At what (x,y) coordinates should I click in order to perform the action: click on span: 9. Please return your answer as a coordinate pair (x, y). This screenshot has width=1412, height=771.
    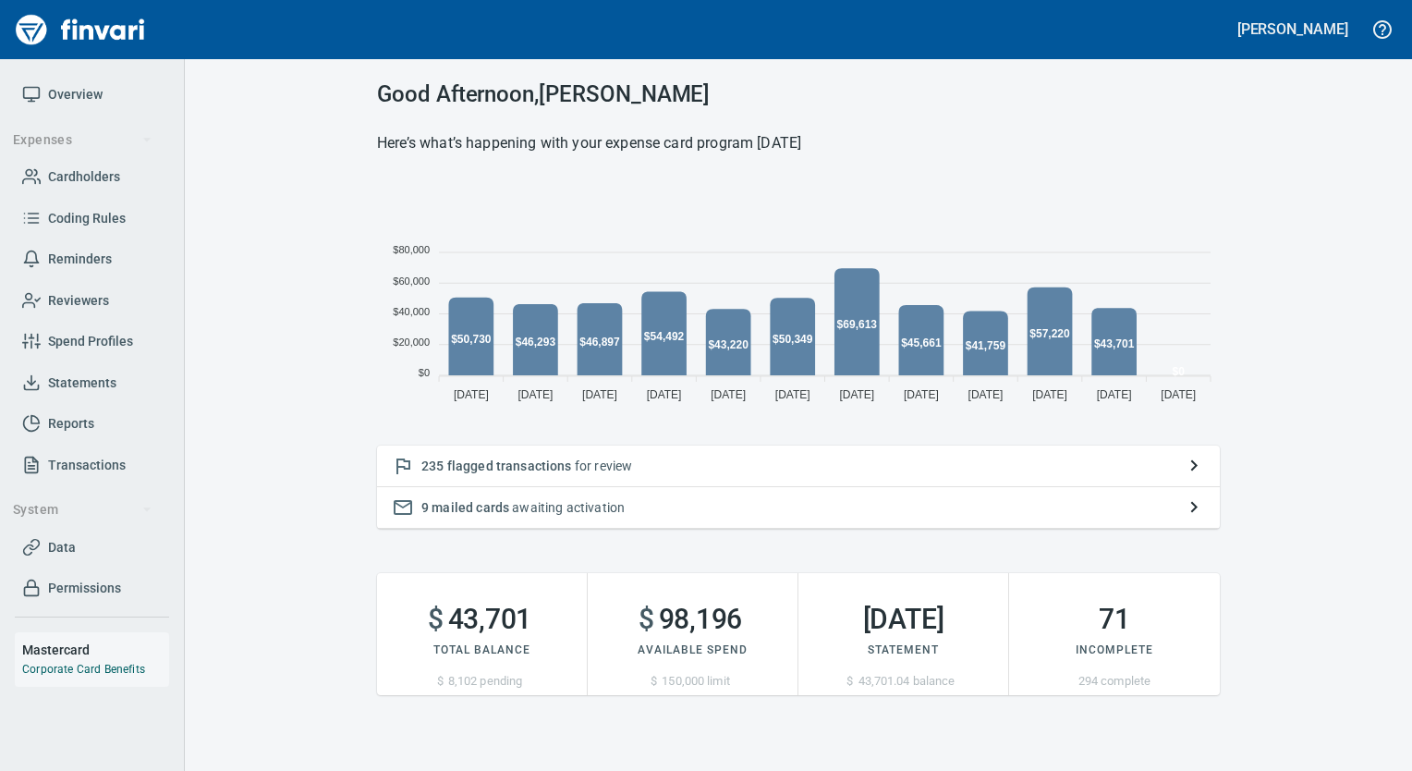
    Looking at the image, I should click on (425, 507).